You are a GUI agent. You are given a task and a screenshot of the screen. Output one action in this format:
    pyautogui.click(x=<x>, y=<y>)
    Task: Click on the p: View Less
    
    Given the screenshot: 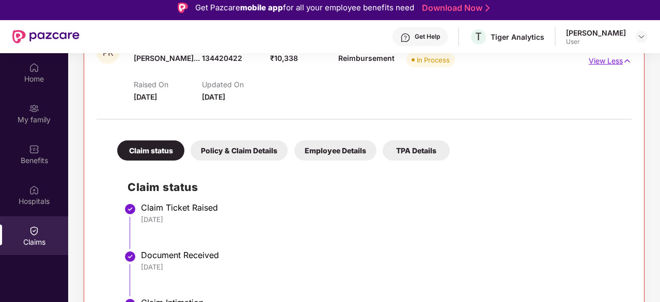 What is the action you would take?
    pyautogui.click(x=610, y=59)
    